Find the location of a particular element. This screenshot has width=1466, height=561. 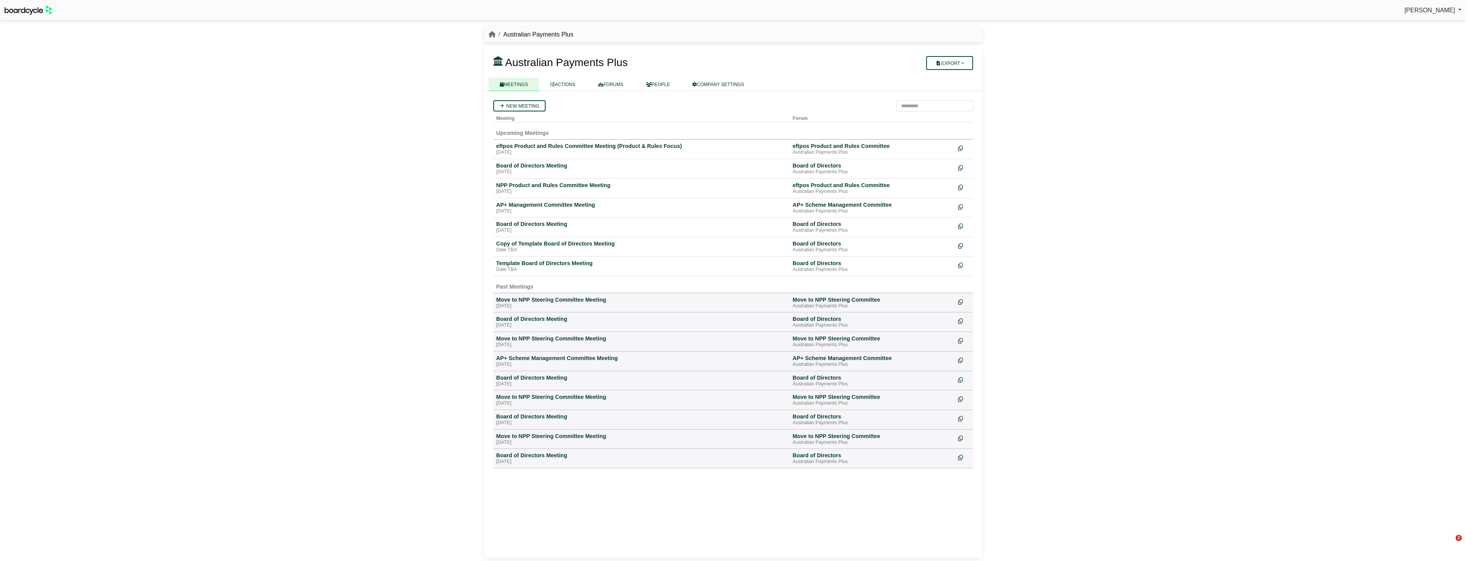

div: Template Board of Directors Meeting is located at coordinates (641, 263).